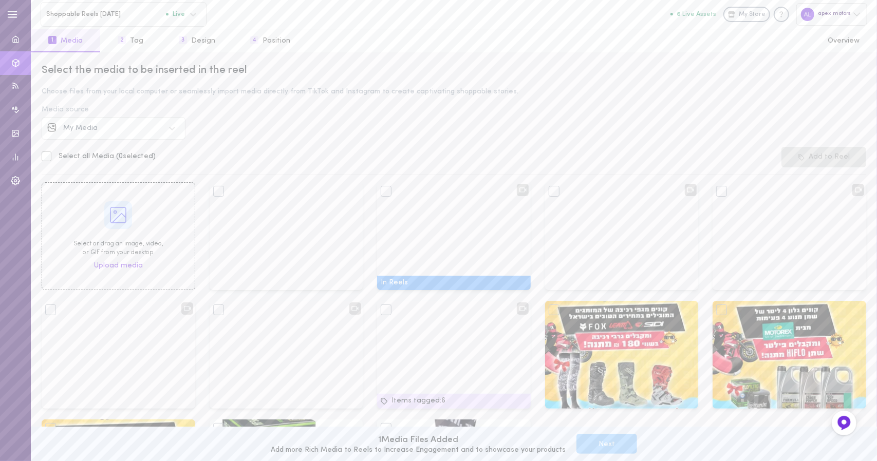 The width and height of the screenshot is (877, 461). Describe the element at coordinates (693, 14) in the screenshot. I see `button: 6 Live Assets` at that location.